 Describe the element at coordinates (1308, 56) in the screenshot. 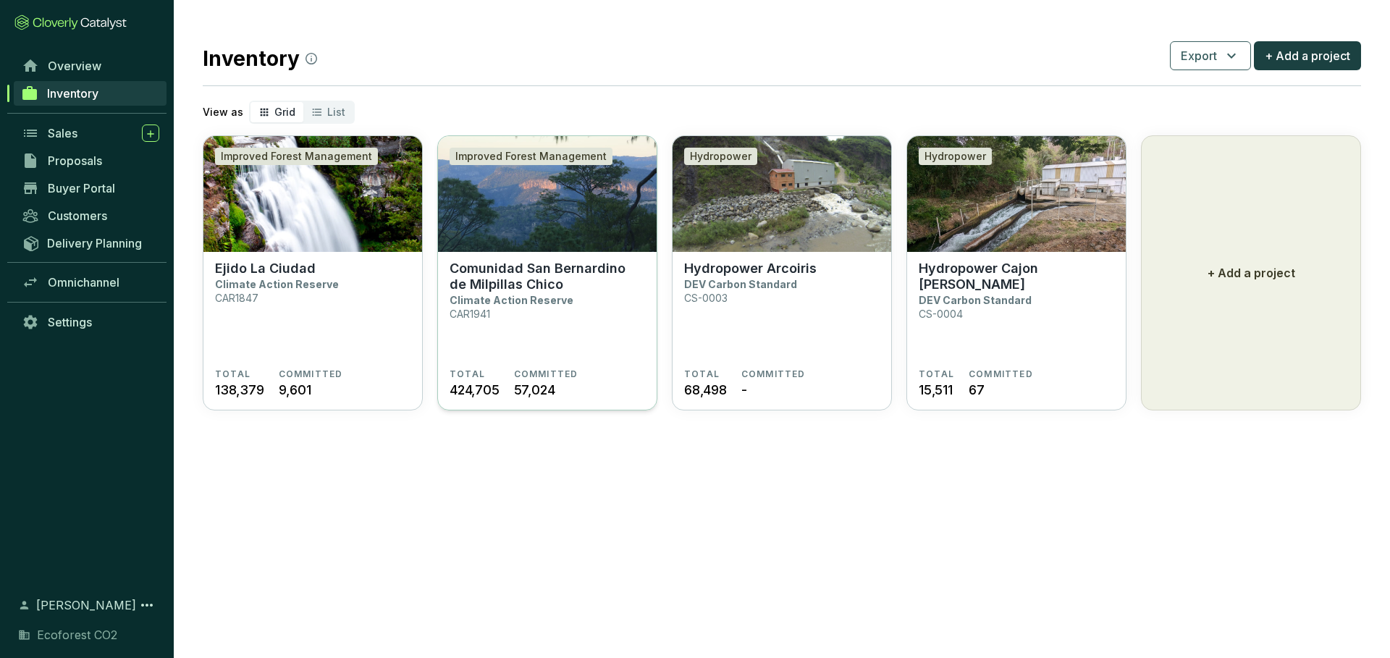

I see `span: + Add a project` at that location.